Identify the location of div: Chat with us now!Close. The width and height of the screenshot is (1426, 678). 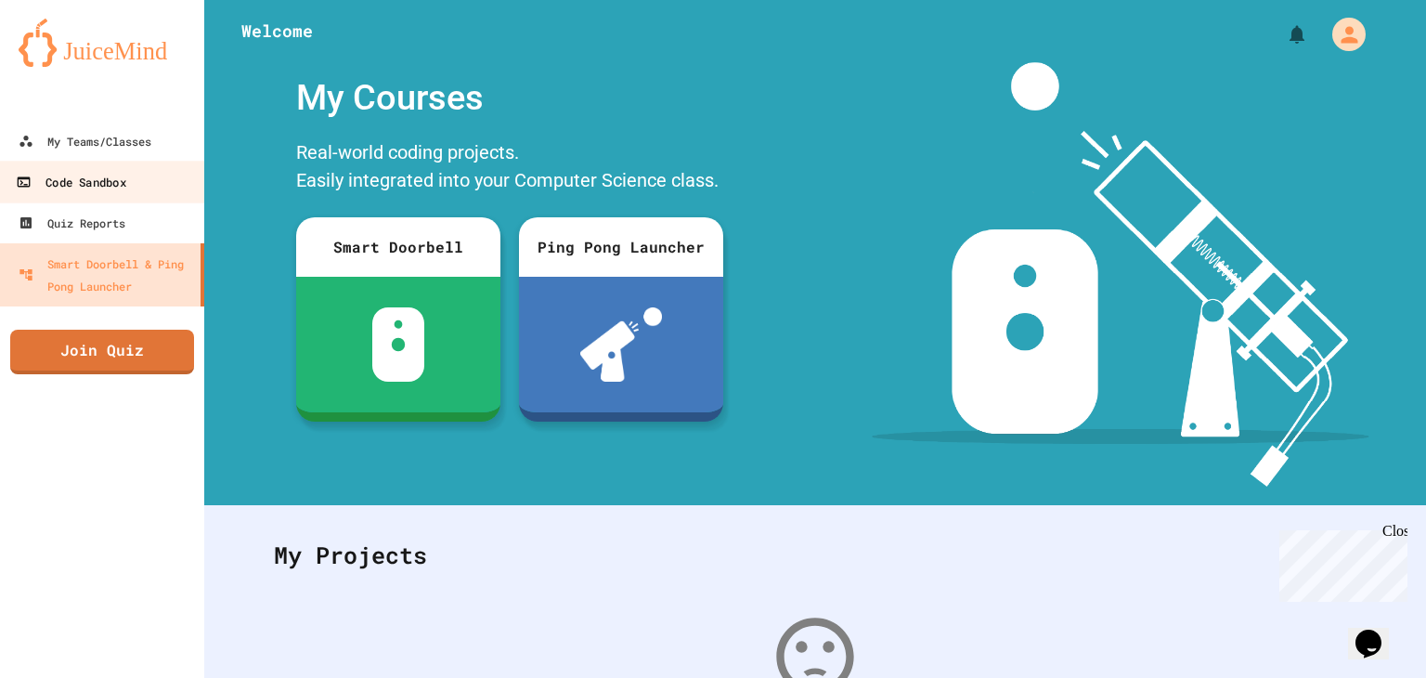
(68, 62).